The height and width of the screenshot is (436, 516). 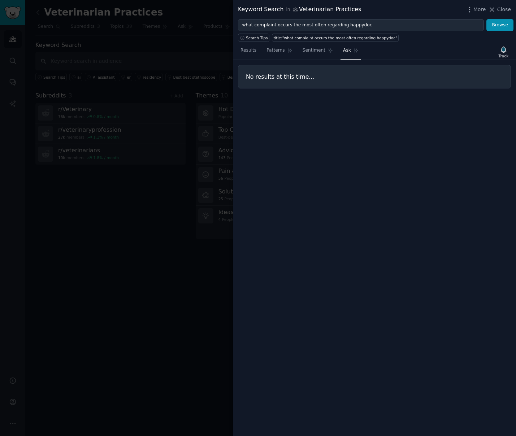 What do you see at coordinates (335, 38) in the screenshot?
I see `div: title:"what complaint occurs the most often regarding happydoc"` at bounding box center [335, 38].